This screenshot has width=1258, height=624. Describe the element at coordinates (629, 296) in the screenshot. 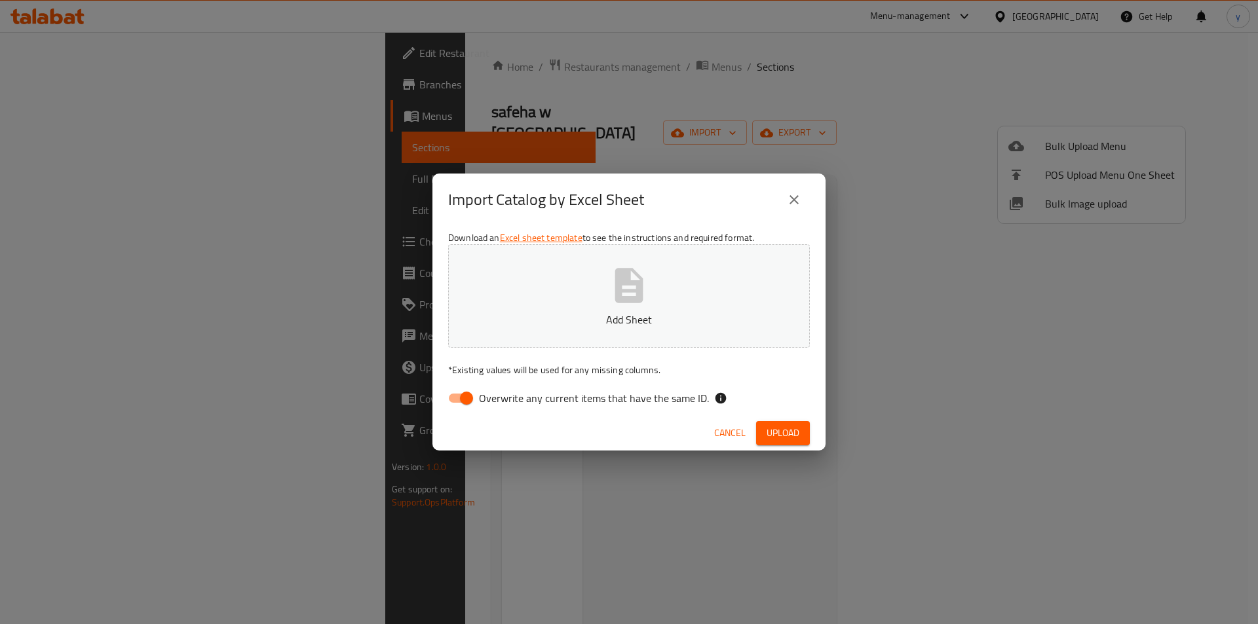

I see `button: Add Sheet` at that location.